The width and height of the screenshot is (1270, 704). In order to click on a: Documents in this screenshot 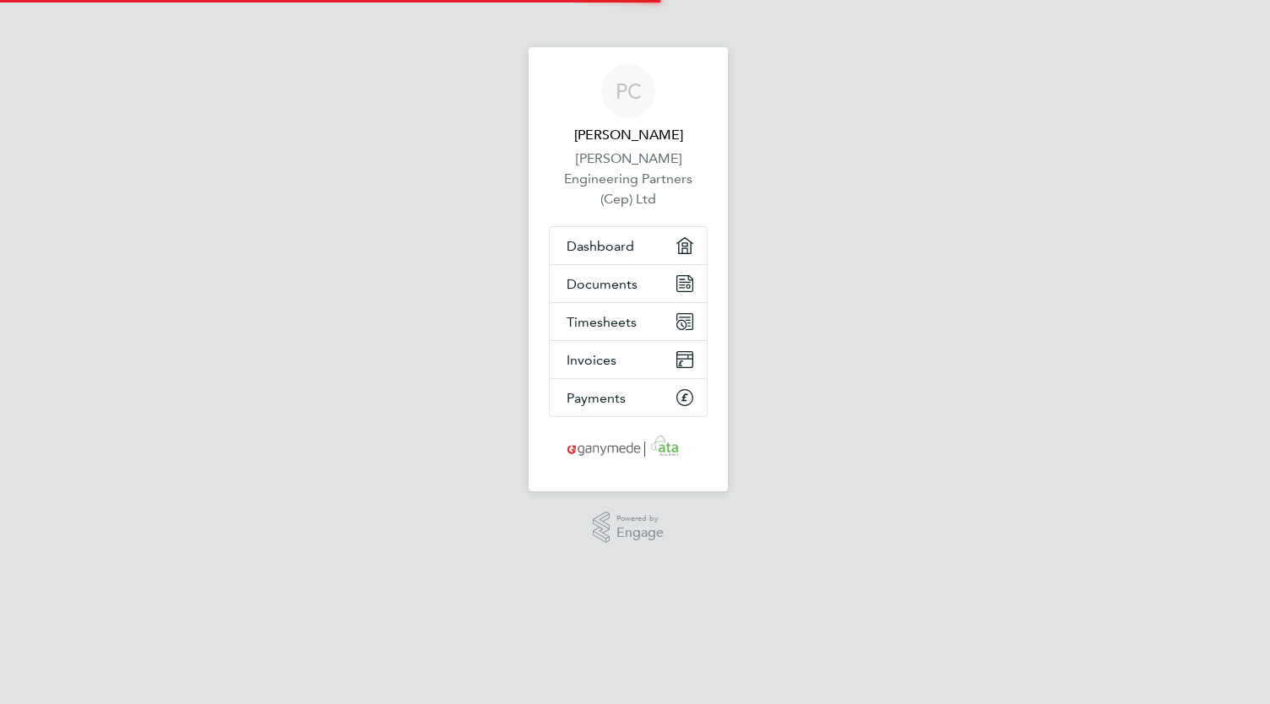, I will do `click(628, 284)`.